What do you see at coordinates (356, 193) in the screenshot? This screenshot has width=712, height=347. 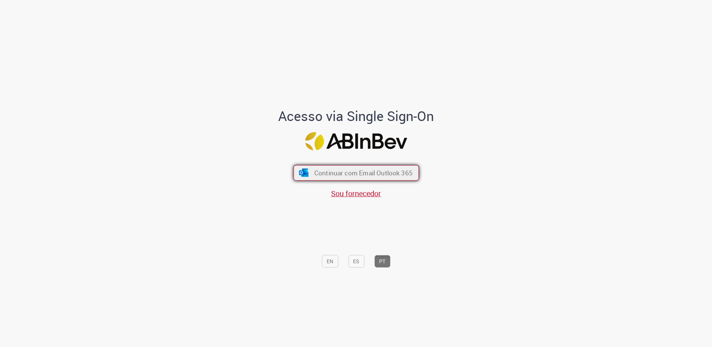 I see `a: Sou fornecedor` at bounding box center [356, 193].